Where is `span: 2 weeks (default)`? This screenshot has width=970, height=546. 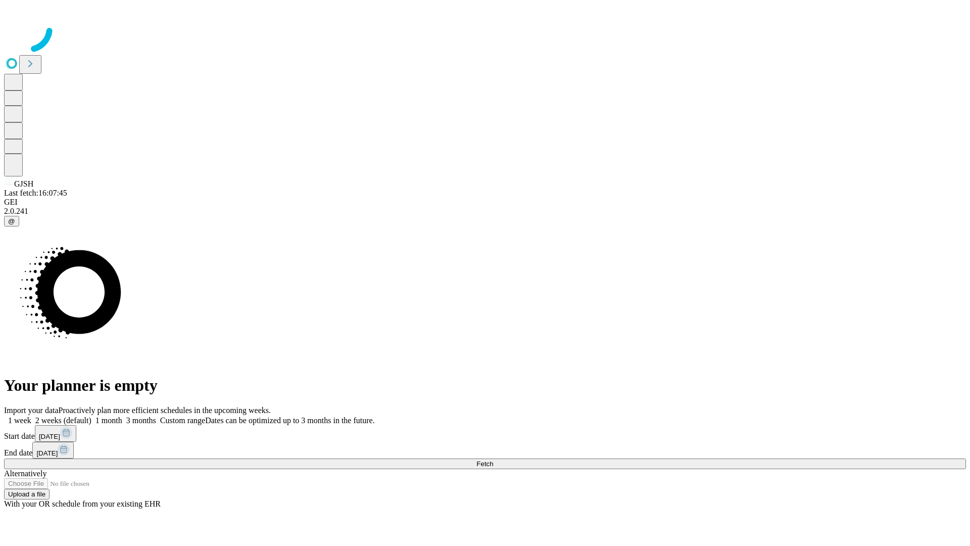 span: 2 weeks (default) is located at coordinates (63, 420).